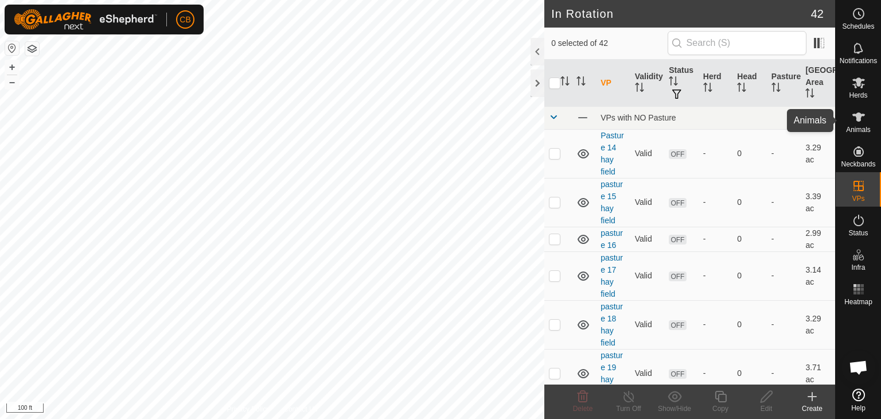 Image resolution: width=881 pixels, height=419 pixels. What do you see at coordinates (609, 43) in the screenshot?
I see `span: 0 selected of 42` at bounding box center [609, 43].